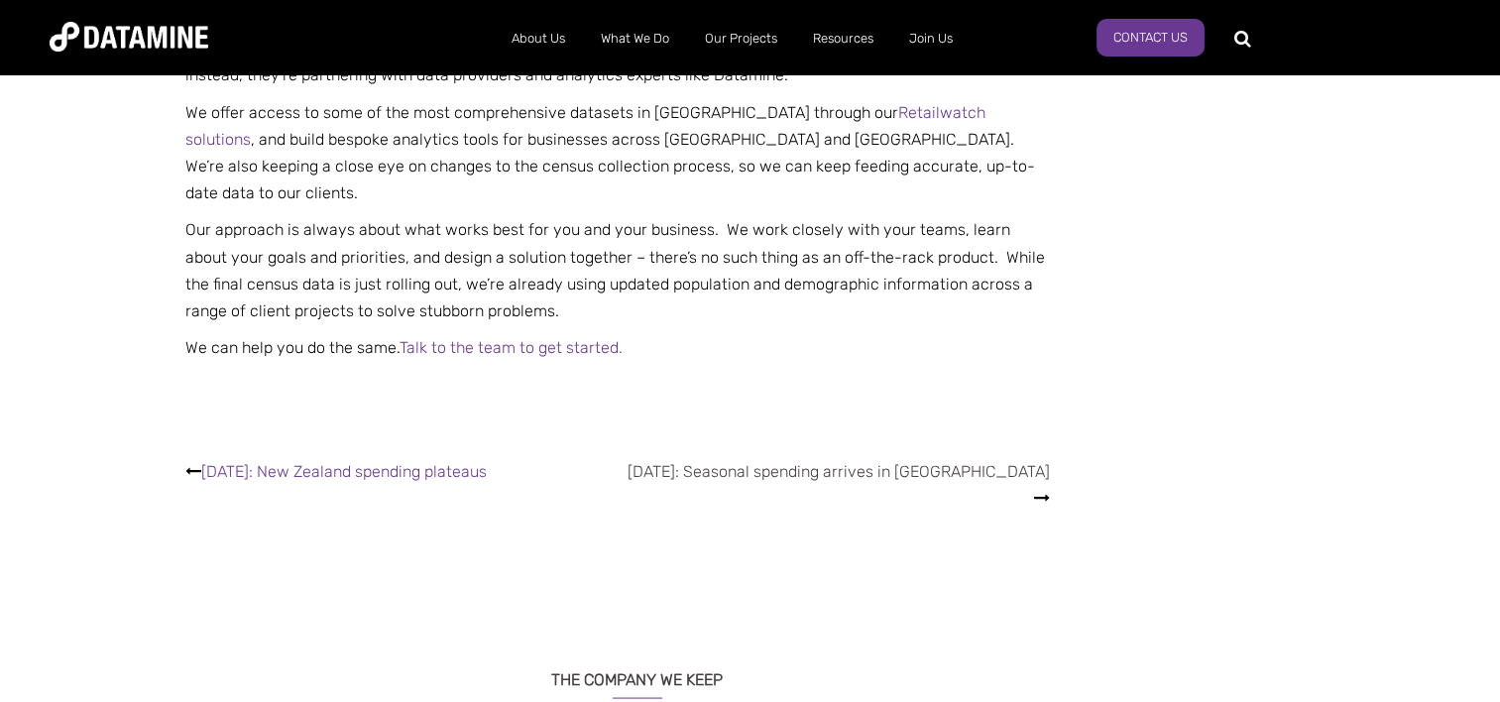 Image resolution: width=1500 pixels, height=702 pixels. Describe the element at coordinates (615, 269) in the screenshot. I see `span: Our approach is always about what works best for you and your business. We work closely with your...` at that location.